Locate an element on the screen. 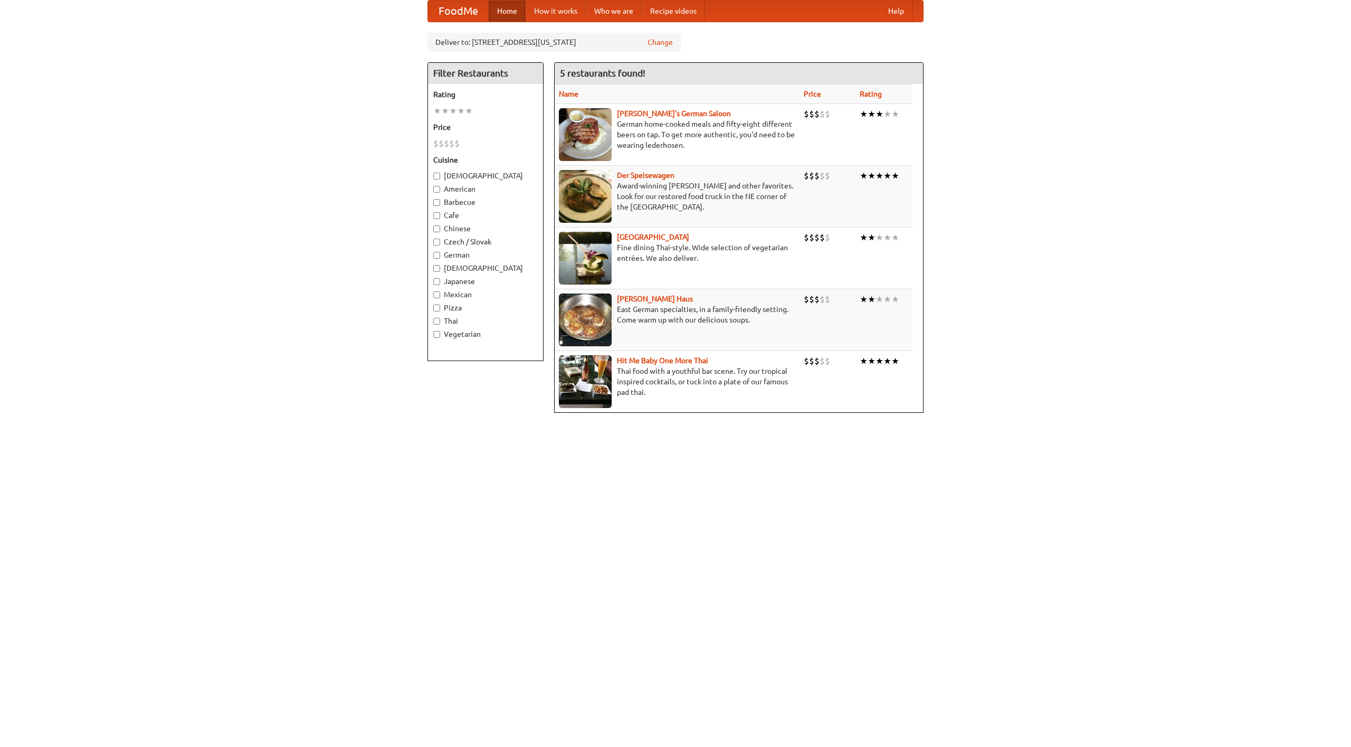 This screenshot has height=747, width=1351. img: babythai.jpg is located at coordinates (585, 381).